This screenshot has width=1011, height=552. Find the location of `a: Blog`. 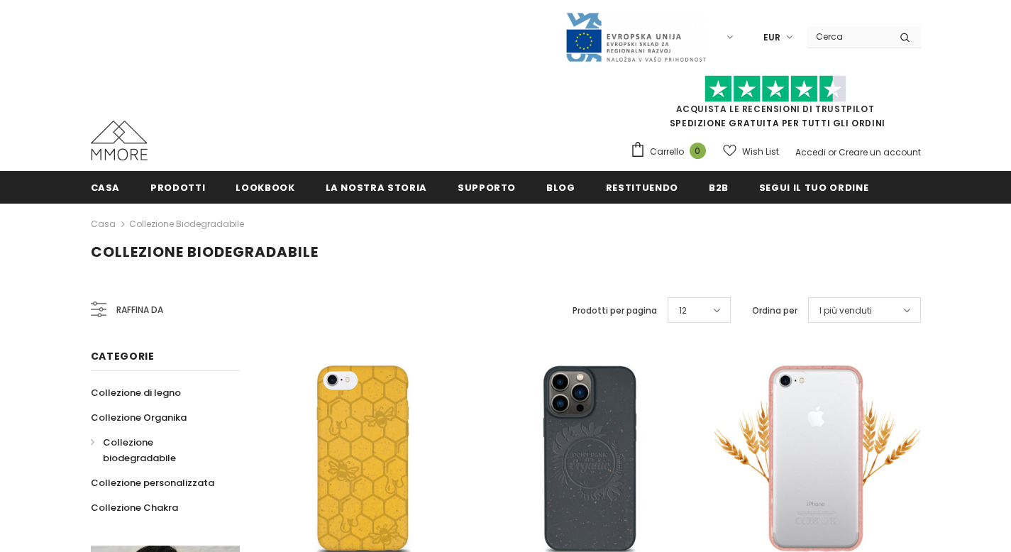

a: Blog is located at coordinates (561, 187).